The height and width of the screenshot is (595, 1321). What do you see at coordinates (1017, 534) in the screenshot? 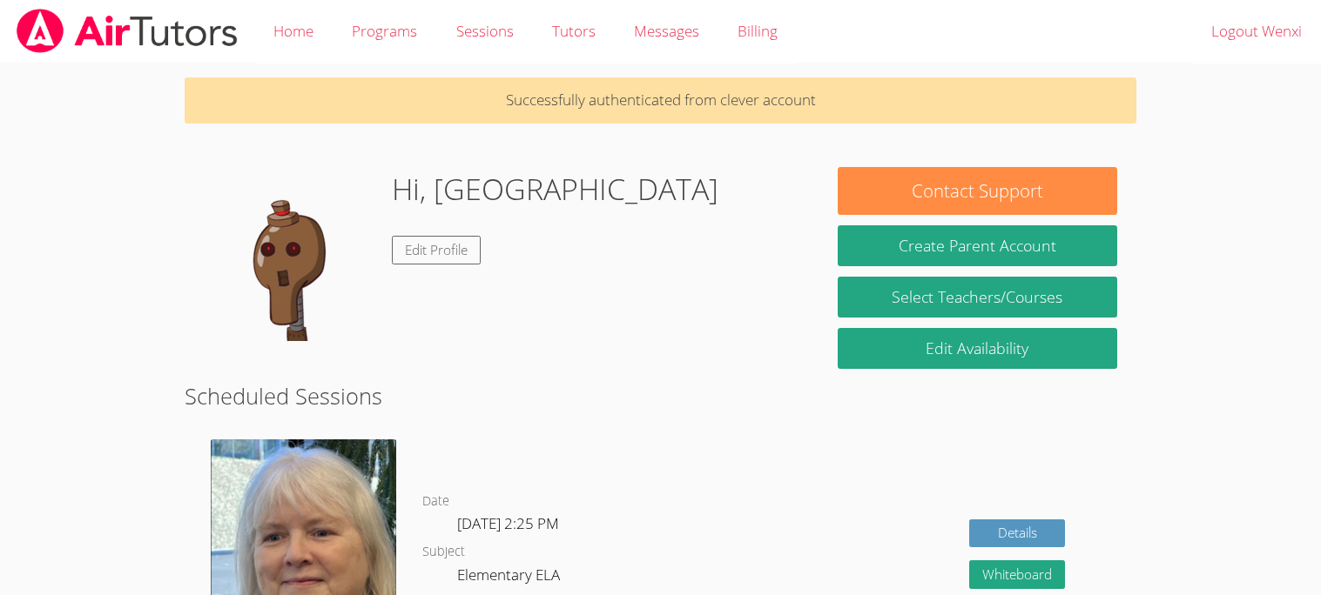
I see `a: Details` at bounding box center [1017, 534].